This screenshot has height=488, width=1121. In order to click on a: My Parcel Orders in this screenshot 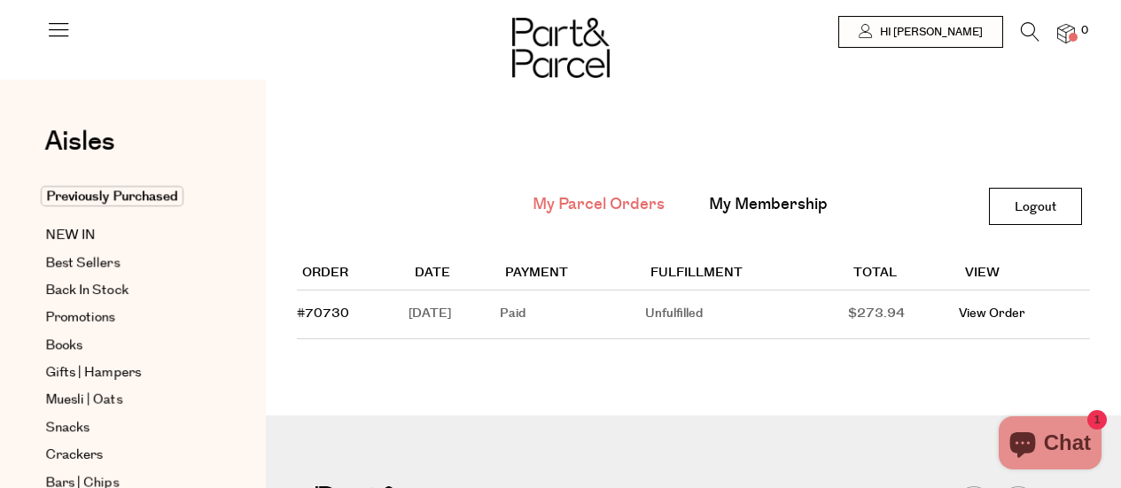, I will do `click(598, 205)`.